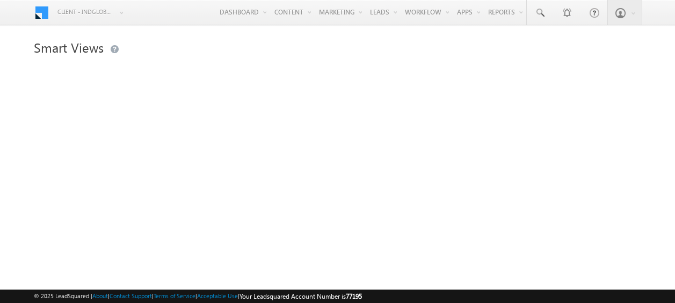 This screenshot has width=675, height=303. What do you see at coordinates (175, 295) in the screenshot?
I see `a: Terms of Service` at bounding box center [175, 295].